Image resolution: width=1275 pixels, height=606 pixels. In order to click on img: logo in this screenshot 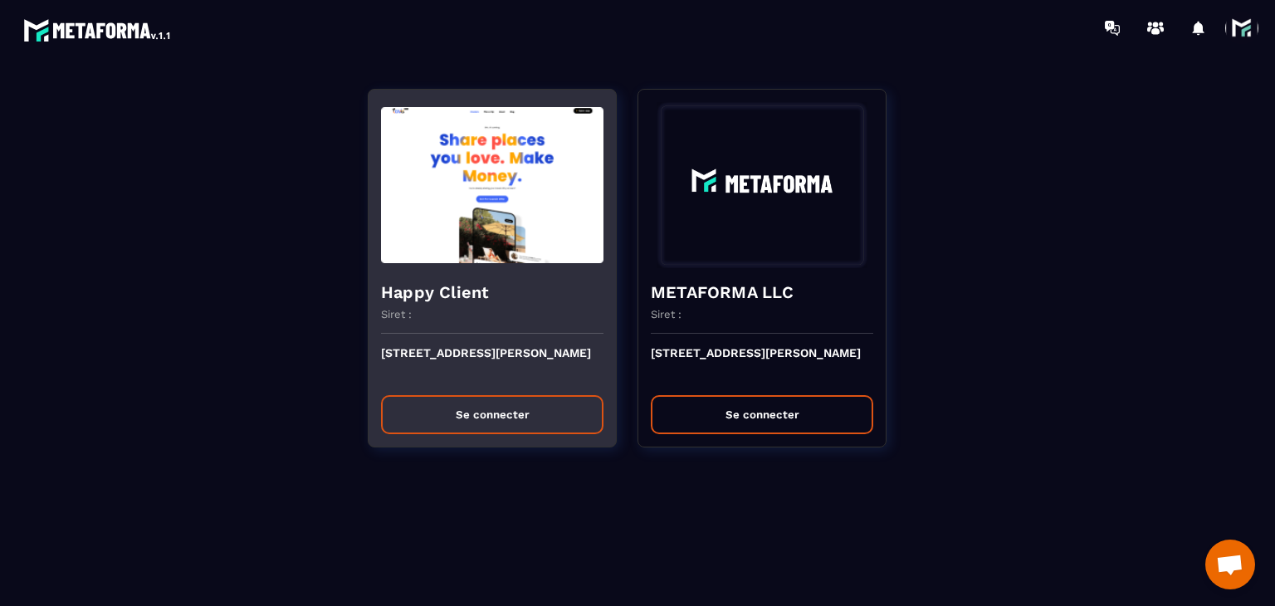, I will do `click(98, 30)`.